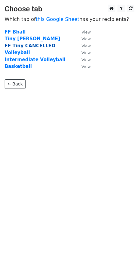  I want to click on p: Which tab of has your recipients?, so click(70, 19).